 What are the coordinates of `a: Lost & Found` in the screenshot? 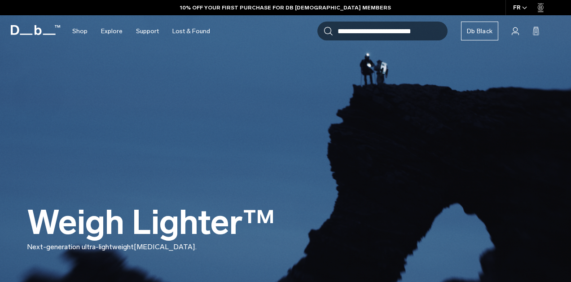 It's located at (191, 31).